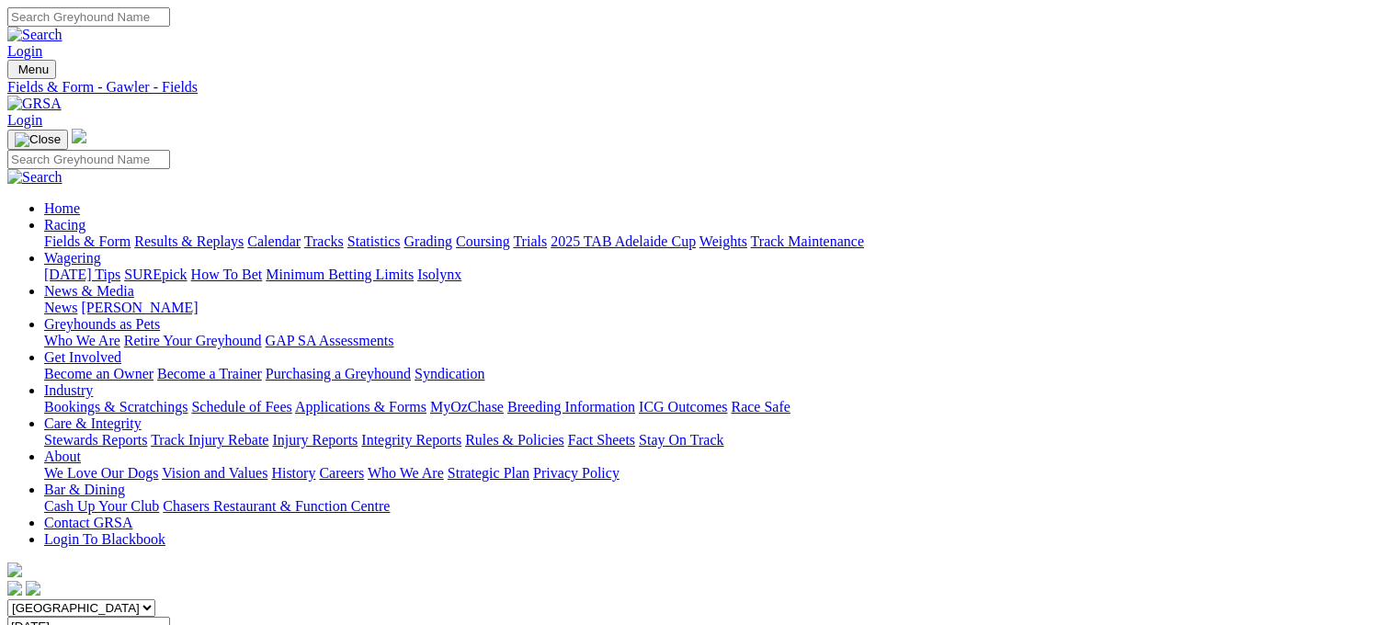  Describe the element at coordinates (33, 69) in the screenshot. I see `span: Menu` at that location.